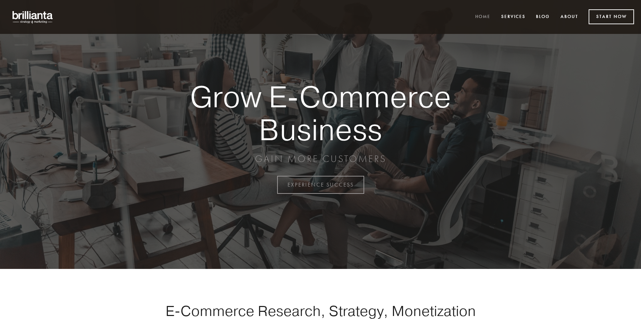  What do you see at coordinates (33, 17) in the screenshot?
I see `img: brillianta - research, strategy, marketing` at bounding box center [33, 17].